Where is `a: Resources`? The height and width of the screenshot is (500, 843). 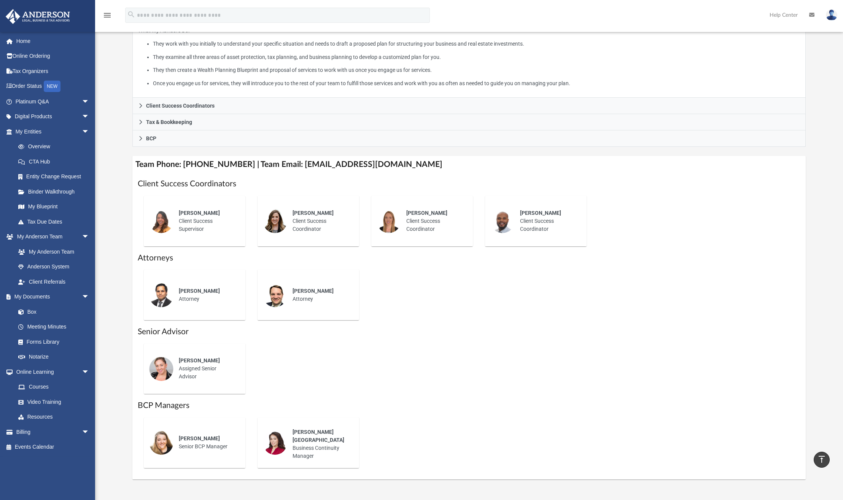 a: Resources is located at coordinates (54, 417).